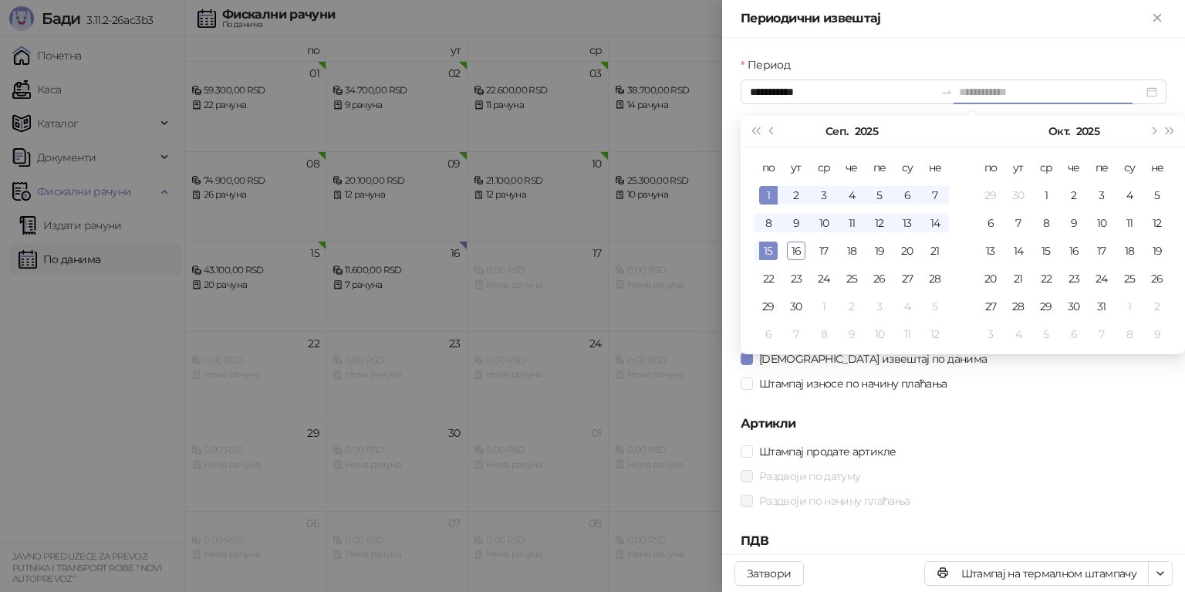 This screenshot has height=592, width=1185. What do you see at coordinates (824, 195) in the screenshot?
I see `td: 2025-09-03` at bounding box center [824, 195].